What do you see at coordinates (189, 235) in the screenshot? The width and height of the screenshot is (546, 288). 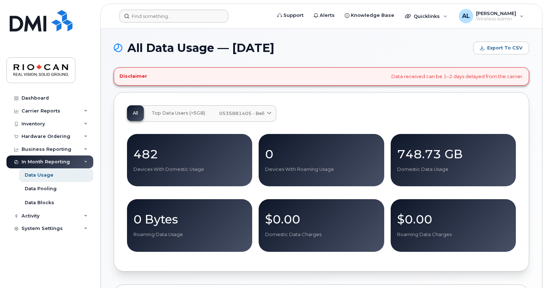 I see `p: Roaming Data Usage` at bounding box center [189, 235].